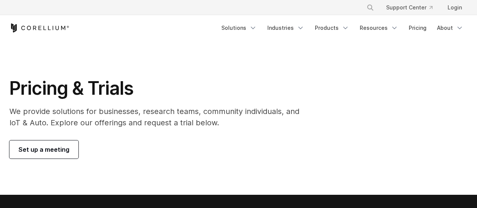 This screenshot has height=208, width=477. I want to click on a: Login, so click(454, 8).